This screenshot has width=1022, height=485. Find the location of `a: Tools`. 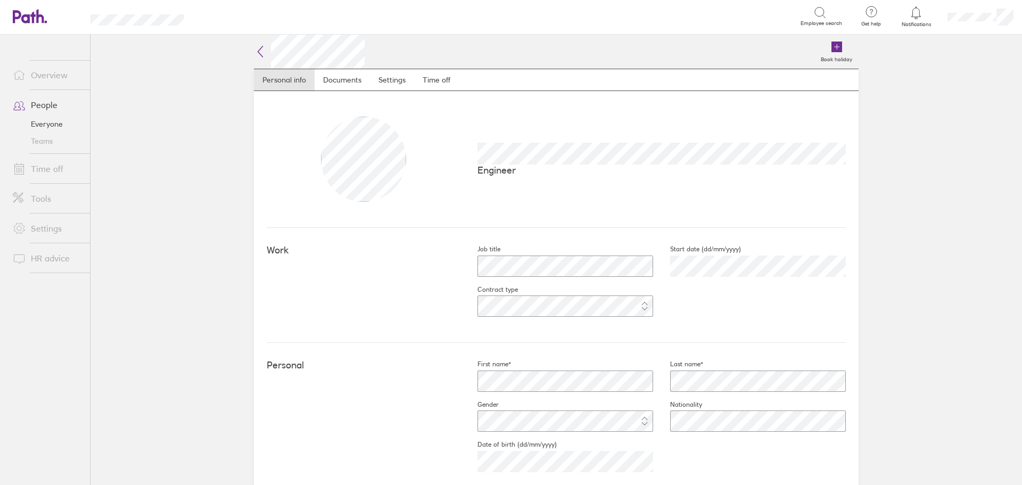

a: Tools is located at coordinates (47, 199).